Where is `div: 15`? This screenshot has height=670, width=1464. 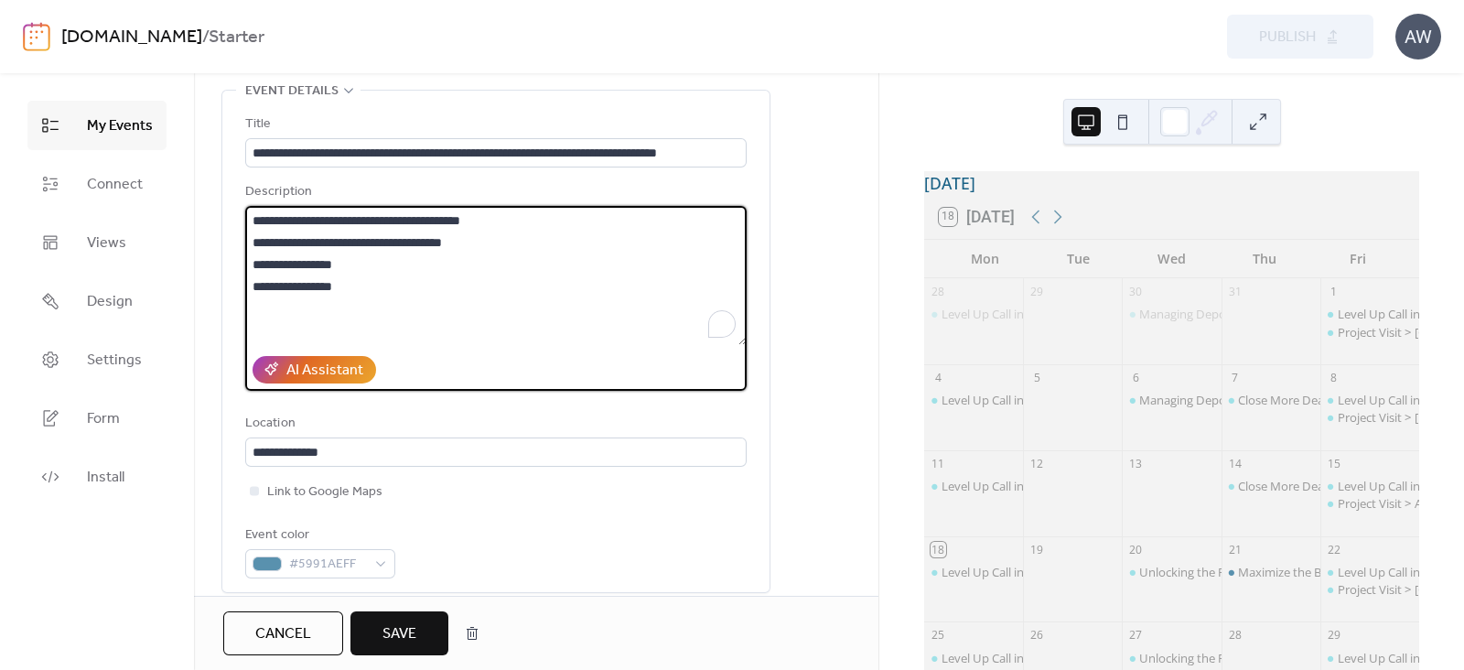
div: 15 is located at coordinates (1333, 463).